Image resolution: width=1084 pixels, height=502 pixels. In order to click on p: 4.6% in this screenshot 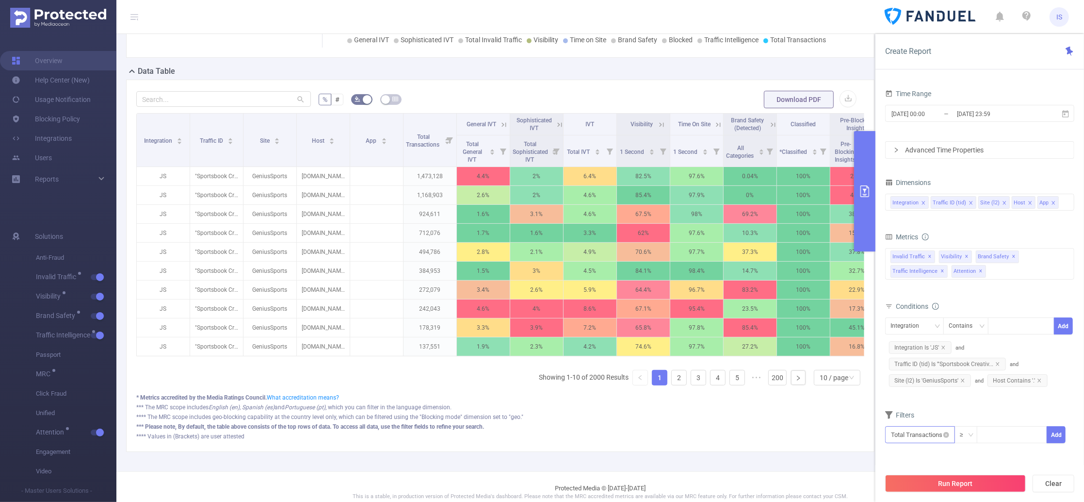, I will do `click(590, 195)`.